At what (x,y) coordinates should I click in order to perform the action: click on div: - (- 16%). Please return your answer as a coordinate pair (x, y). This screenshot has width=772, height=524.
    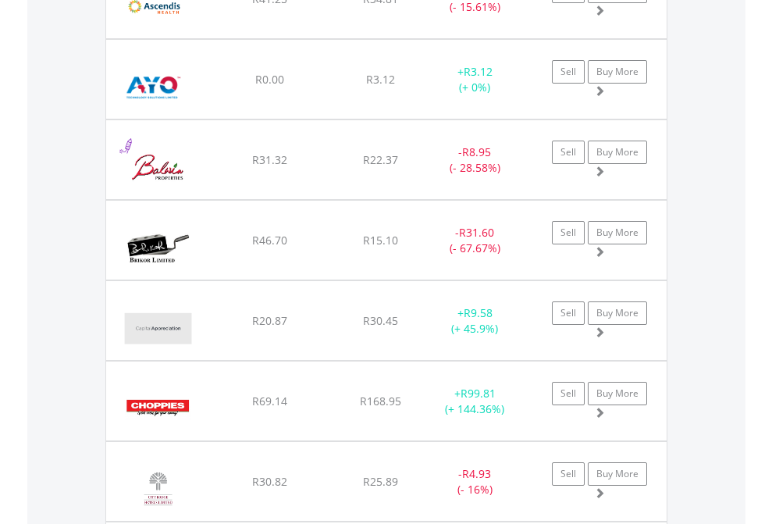
    Looking at the image, I should click on (475, 482).